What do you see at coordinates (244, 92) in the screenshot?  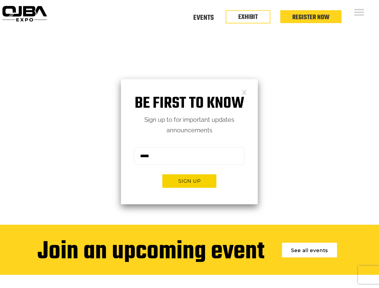 I see `a: Close` at bounding box center [244, 92].